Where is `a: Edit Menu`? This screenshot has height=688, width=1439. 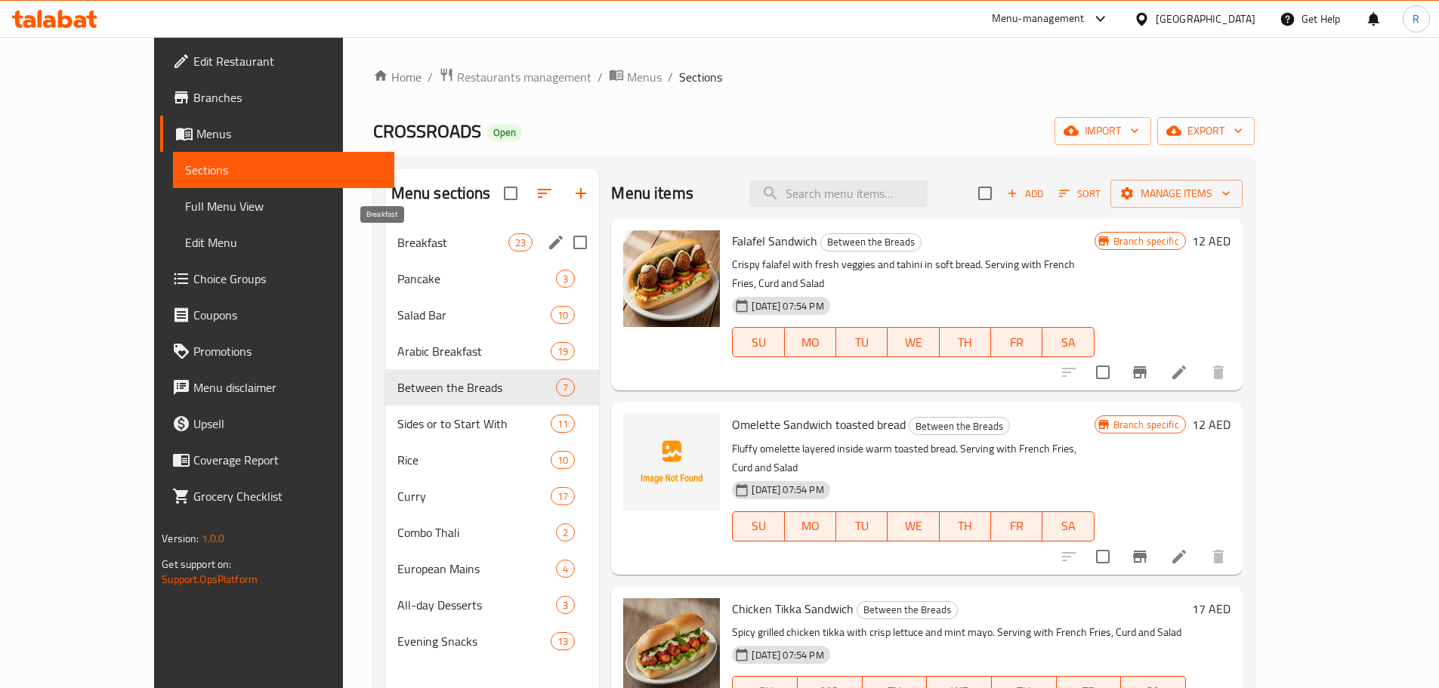
a: Edit Menu is located at coordinates (283, 243).